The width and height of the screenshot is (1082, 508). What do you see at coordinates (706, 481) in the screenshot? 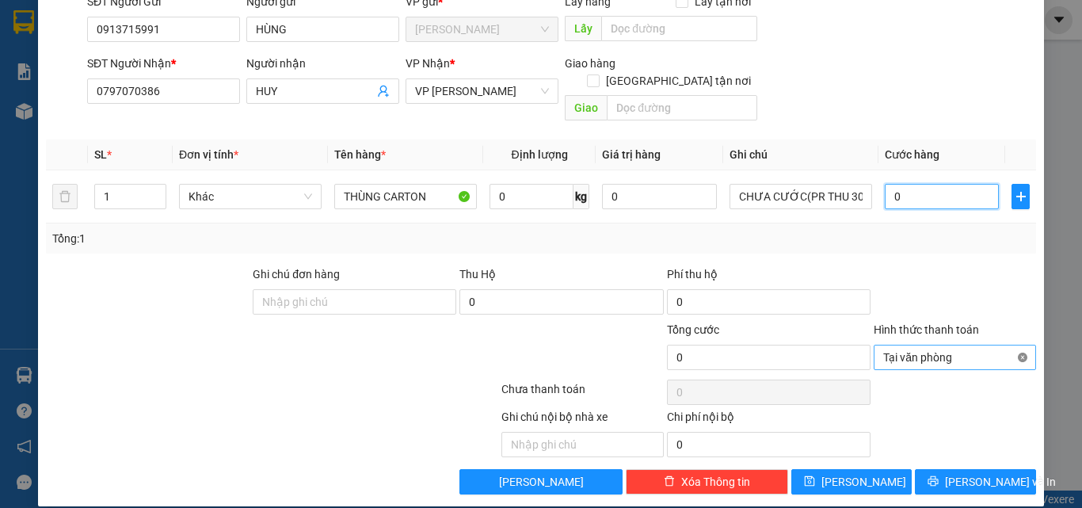
I see `button: deleteXóa Thông tin` at bounding box center [706, 481].